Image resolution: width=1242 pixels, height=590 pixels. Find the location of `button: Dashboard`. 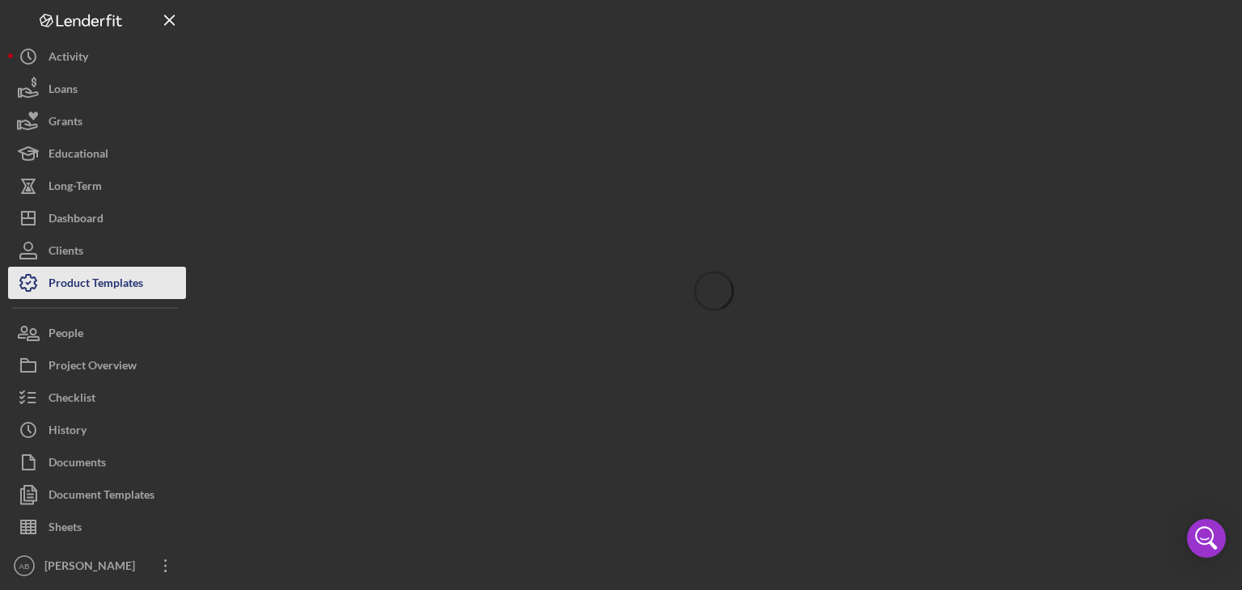

button: Dashboard is located at coordinates (97, 218).